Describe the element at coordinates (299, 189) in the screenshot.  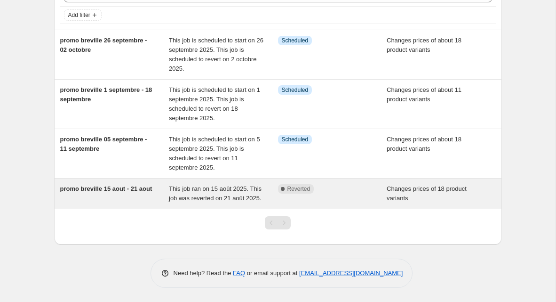
I see `span: Reverted` at that location.